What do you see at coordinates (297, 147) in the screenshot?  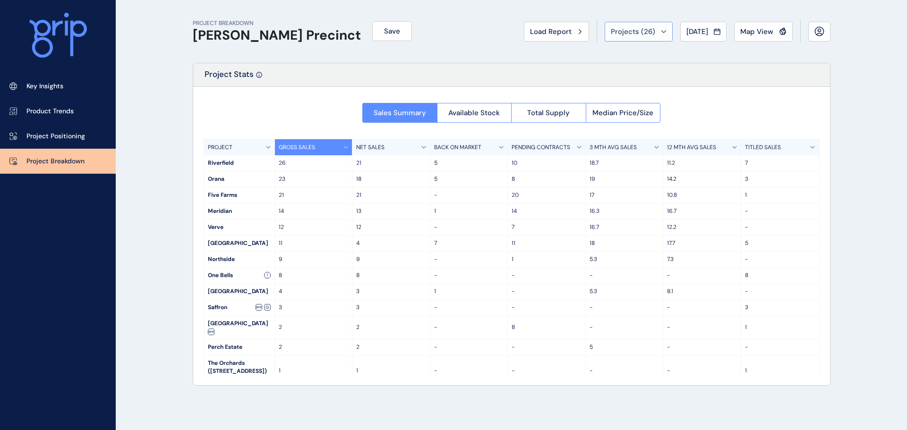 I see `p: GROSS SALES` at bounding box center [297, 147].